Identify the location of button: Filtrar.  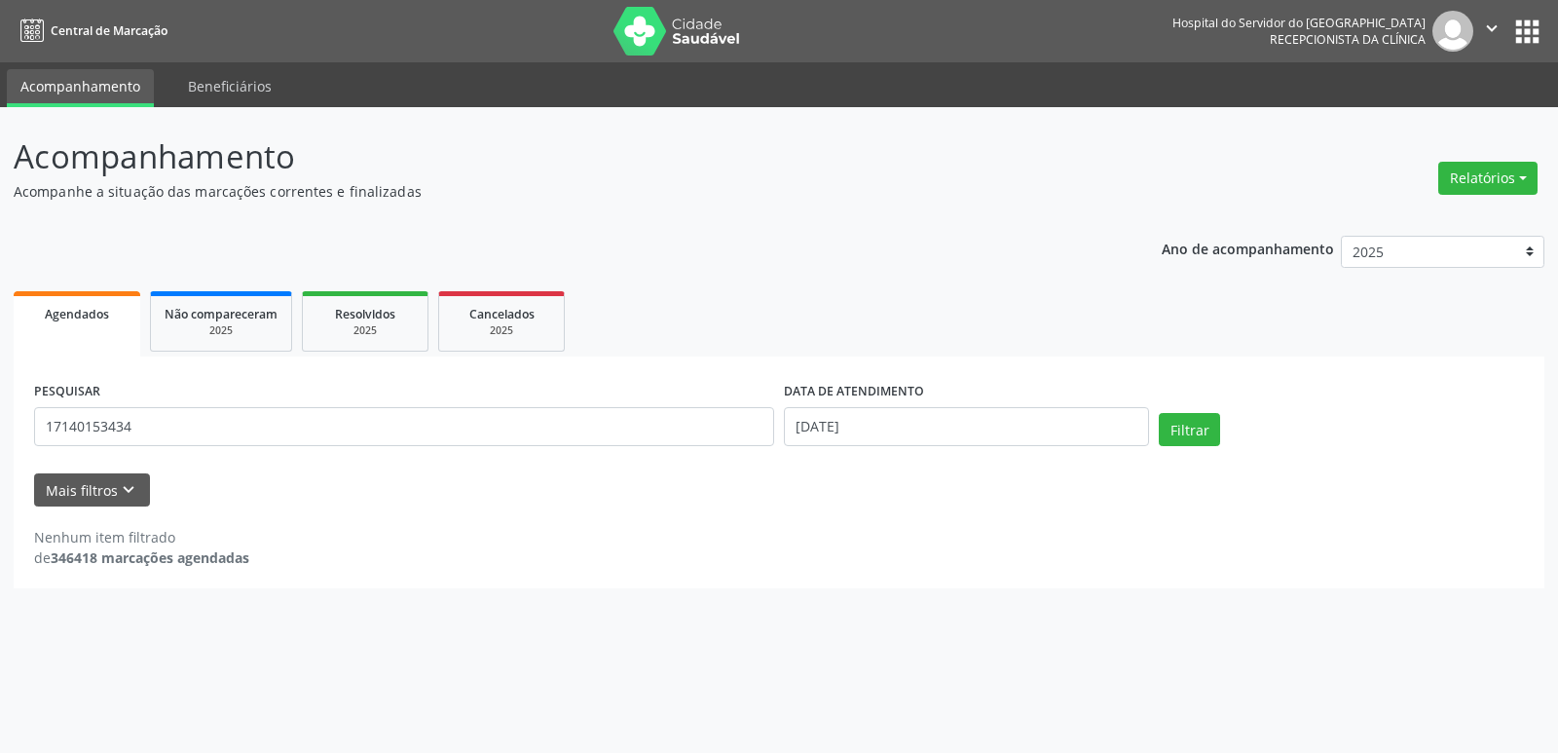
(1189, 430).